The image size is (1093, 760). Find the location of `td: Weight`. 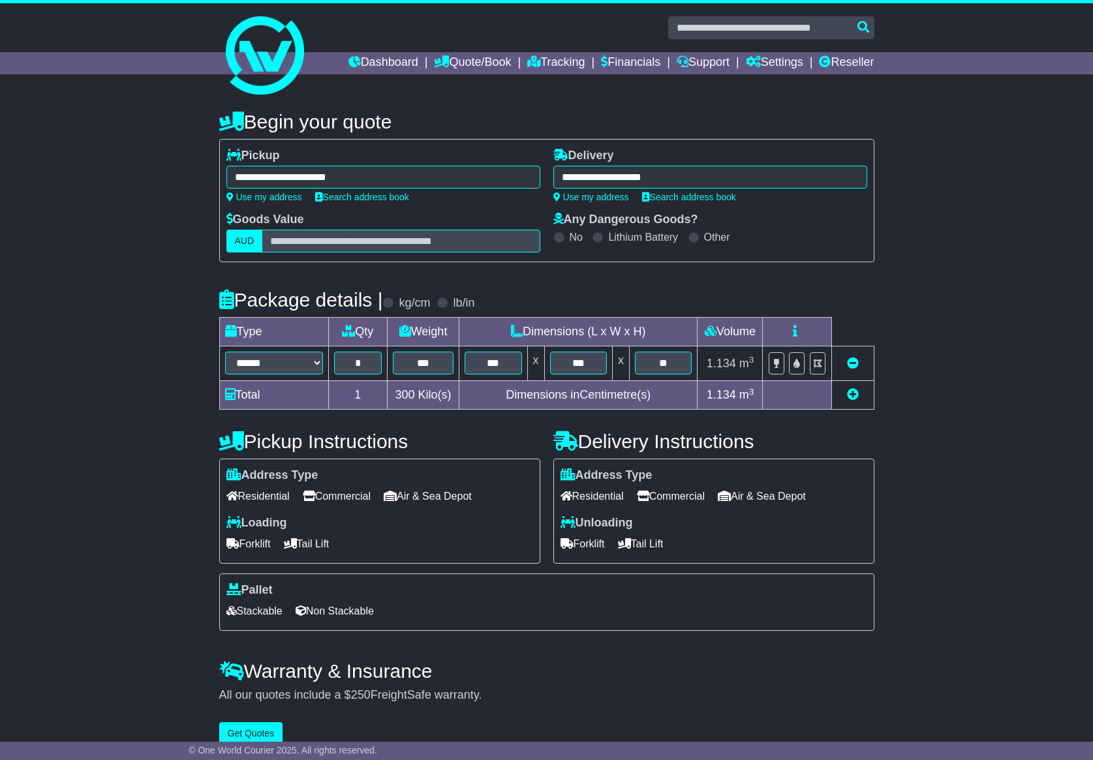

td: Weight is located at coordinates (423, 332).